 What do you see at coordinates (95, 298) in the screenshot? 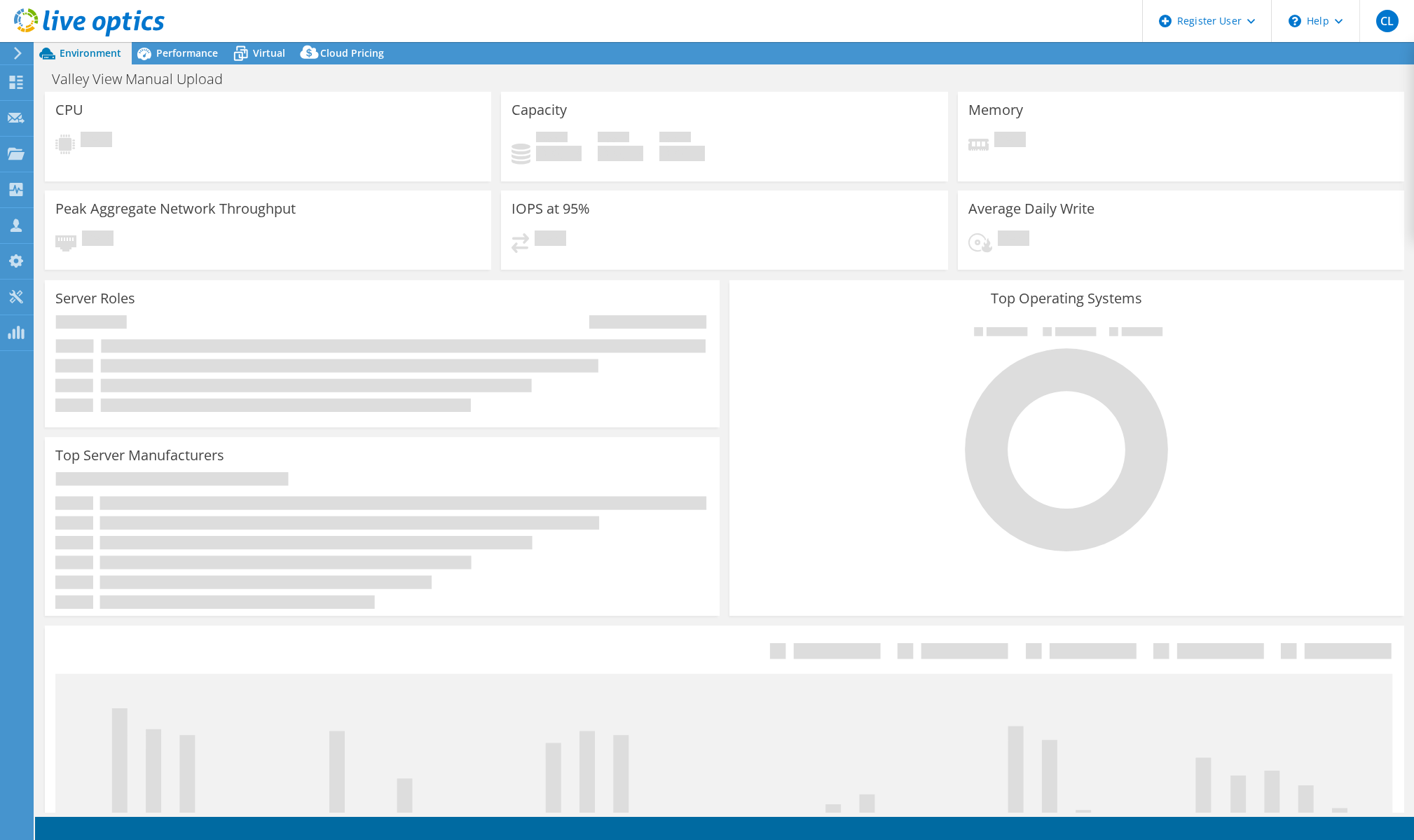
I see `h3: Server Roles` at bounding box center [95, 298].